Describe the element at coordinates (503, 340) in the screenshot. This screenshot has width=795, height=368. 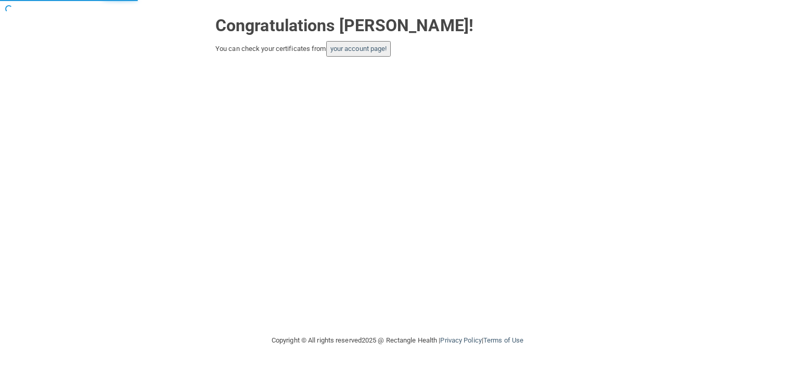
I see `a: Terms of Use` at that location.